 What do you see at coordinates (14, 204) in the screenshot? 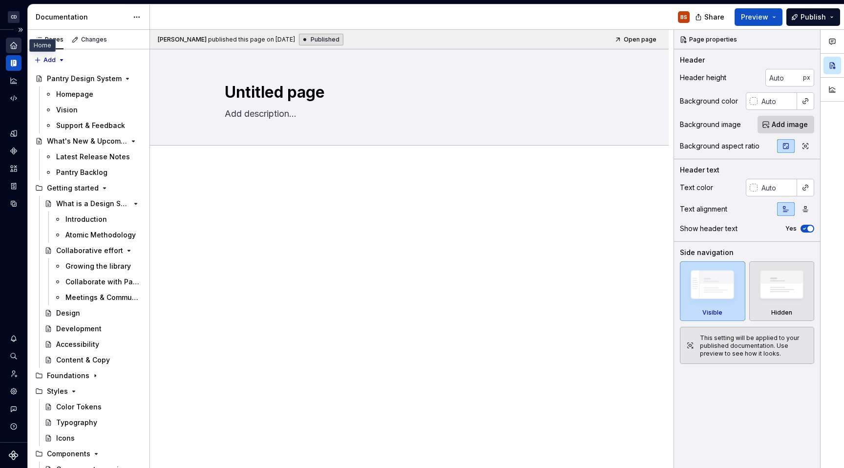
I see `a: Data sources` at bounding box center [14, 204].